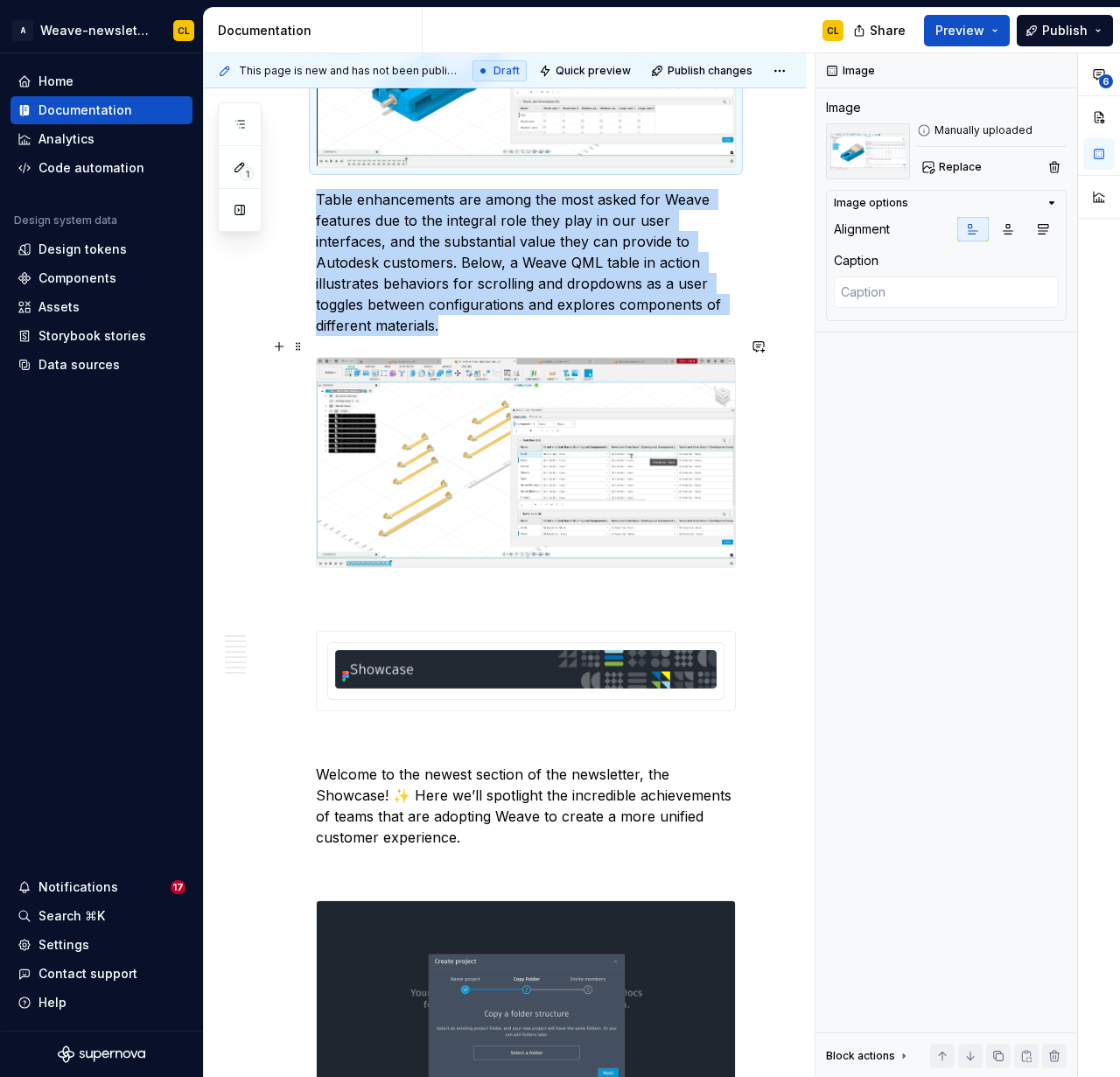 This screenshot has width=1120, height=1077. What do you see at coordinates (102, 888) in the screenshot?
I see `button: Notifications17` at bounding box center [102, 888].